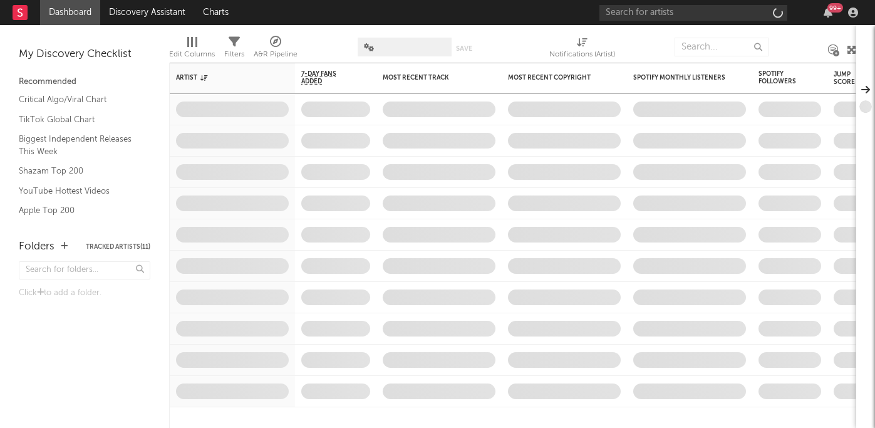 This screenshot has width=875, height=428. I want to click on div: 99 +, so click(835, 8).